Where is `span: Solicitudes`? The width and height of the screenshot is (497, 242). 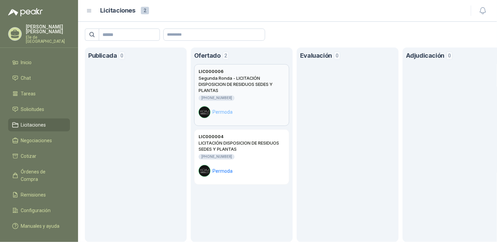
span: Solicitudes is located at coordinates (33, 109).